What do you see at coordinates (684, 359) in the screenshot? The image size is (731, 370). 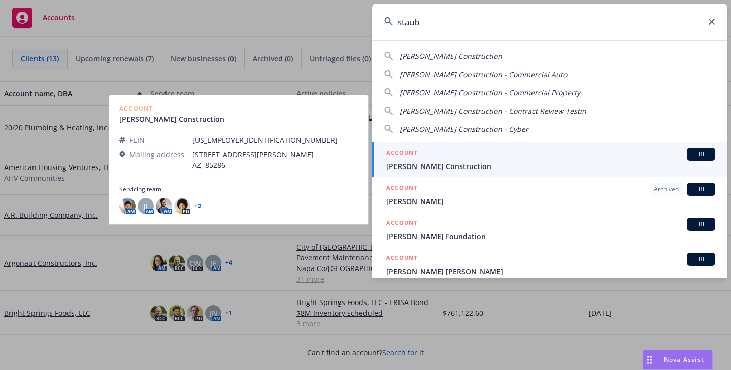 I see `span: Nova Assist` at bounding box center [684, 359].